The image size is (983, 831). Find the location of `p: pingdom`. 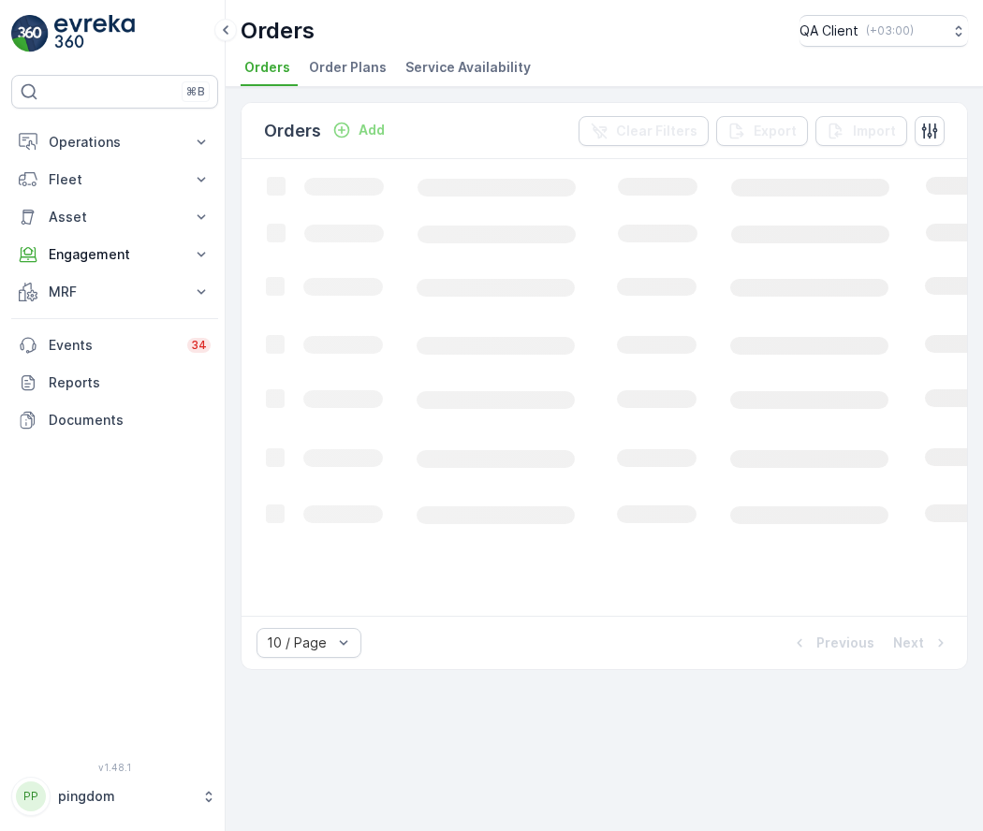

p: pingdom is located at coordinates (124, 796).